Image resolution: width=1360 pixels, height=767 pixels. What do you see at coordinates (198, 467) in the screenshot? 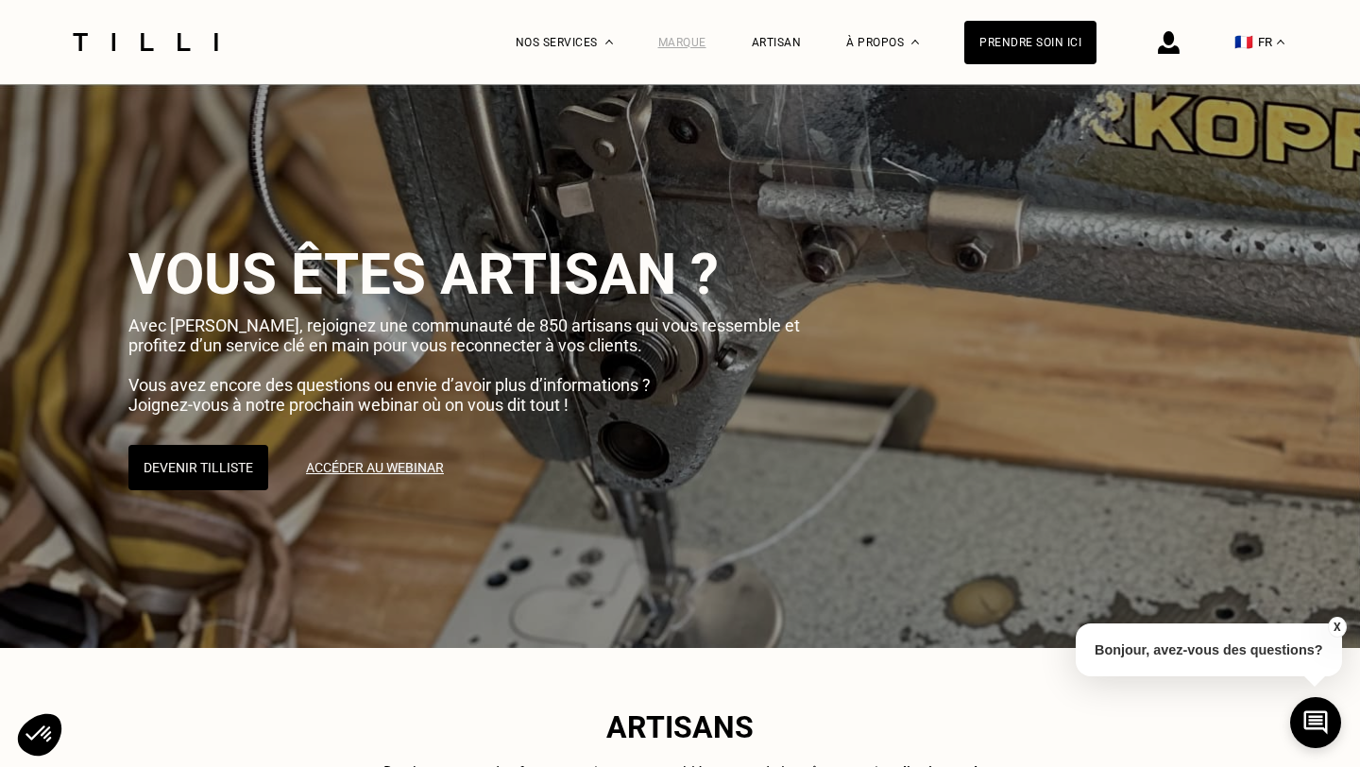
I see `button: Devenir Tilliste` at bounding box center [198, 467].